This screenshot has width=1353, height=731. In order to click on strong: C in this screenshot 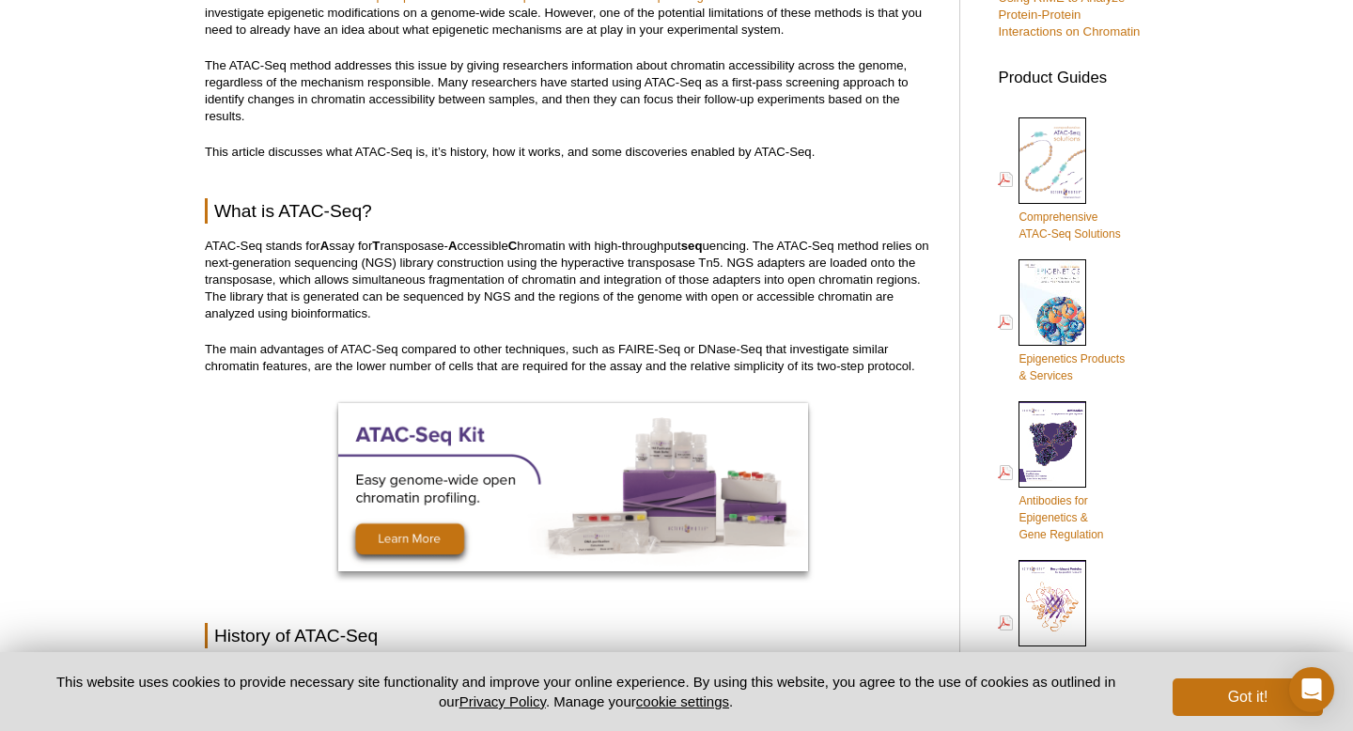, I will do `click(513, 245)`.